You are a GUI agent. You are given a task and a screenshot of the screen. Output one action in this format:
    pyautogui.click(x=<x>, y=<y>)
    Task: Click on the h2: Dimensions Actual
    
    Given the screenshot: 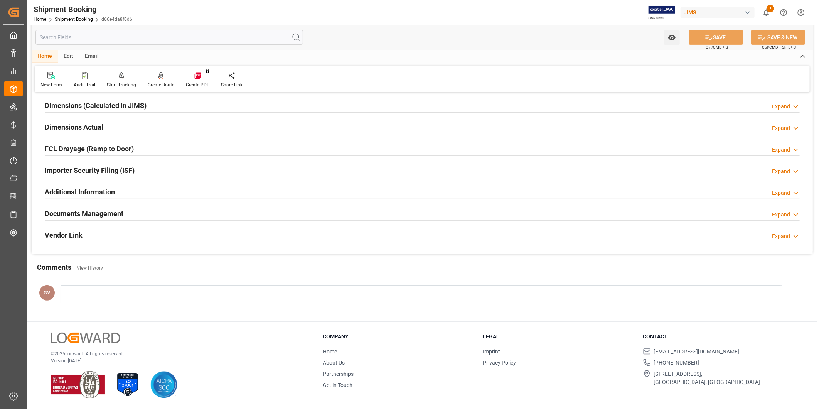 What is the action you would take?
    pyautogui.click(x=74, y=127)
    